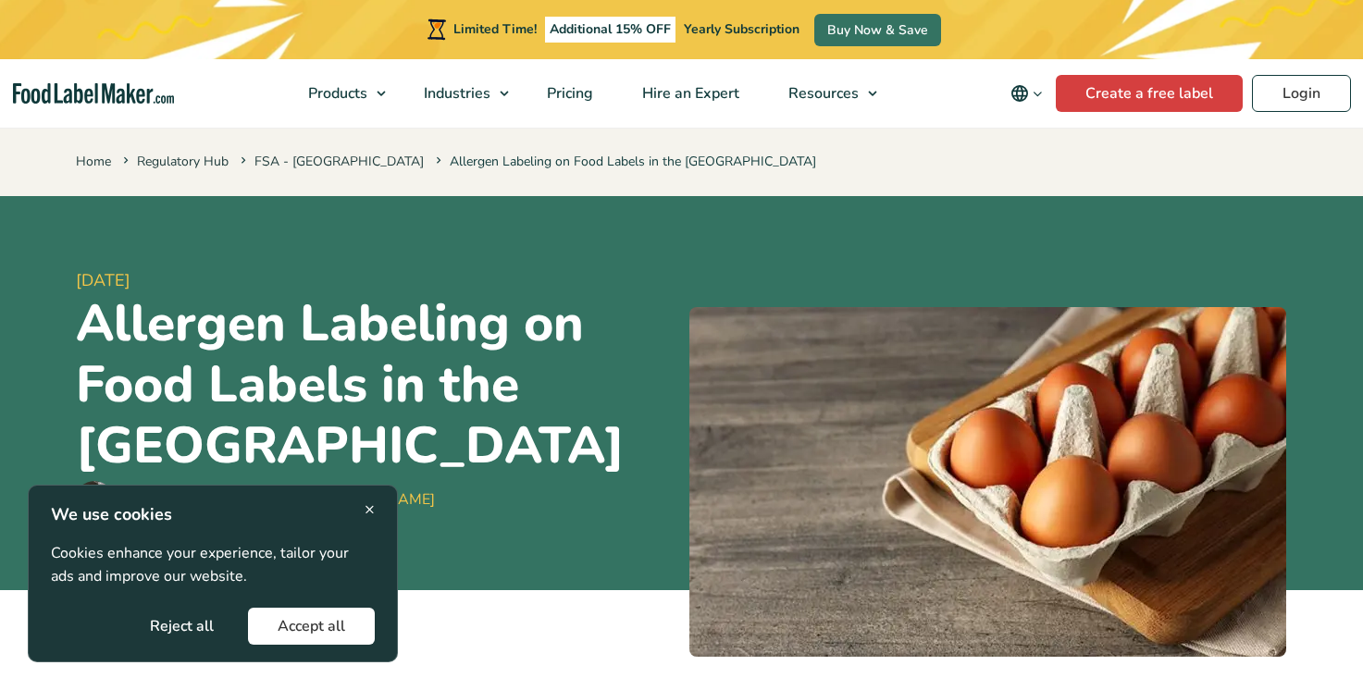 The width and height of the screenshot is (1363, 690). I want to click on a: Industries, so click(459, 93).